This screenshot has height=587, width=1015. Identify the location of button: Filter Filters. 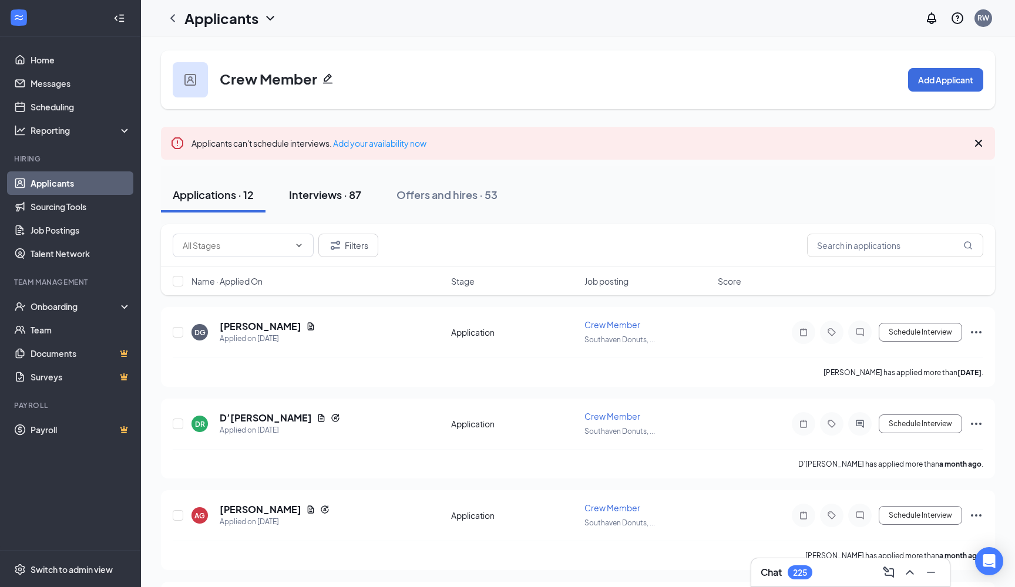
(348, 245).